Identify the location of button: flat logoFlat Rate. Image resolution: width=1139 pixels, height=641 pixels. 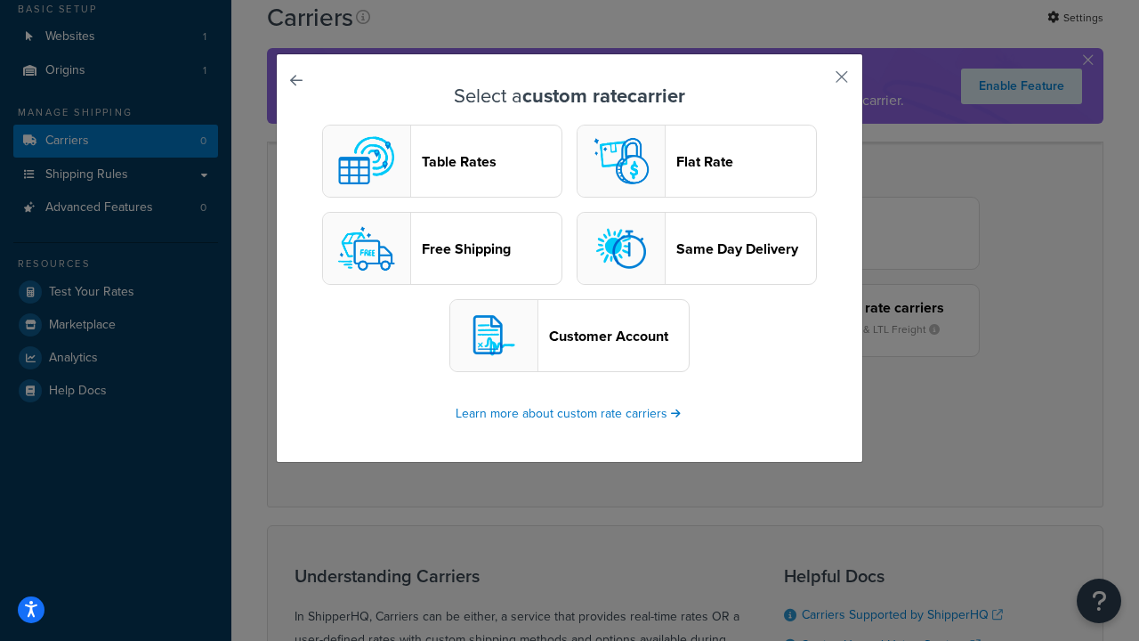
(697, 161).